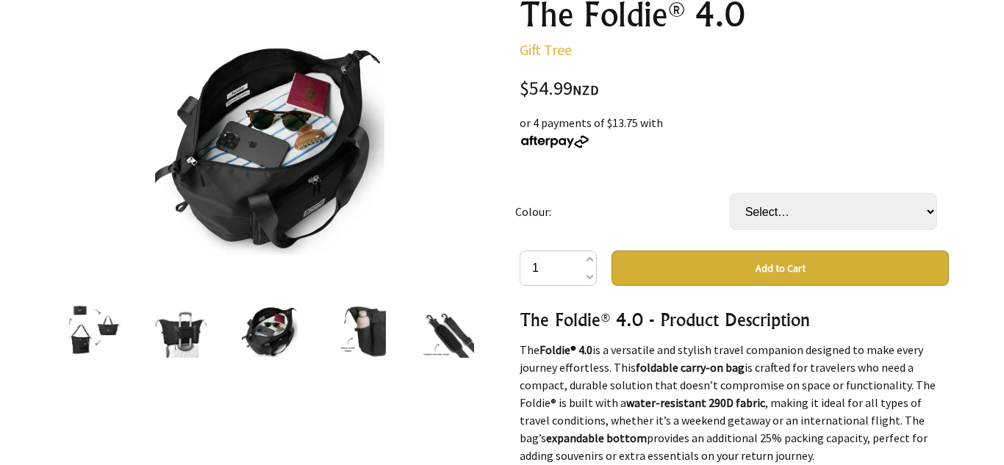 This screenshot has height=465, width=1004. What do you see at coordinates (734, 89) in the screenshot?
I see `div: $54.99` at bounding box center [734, 89].